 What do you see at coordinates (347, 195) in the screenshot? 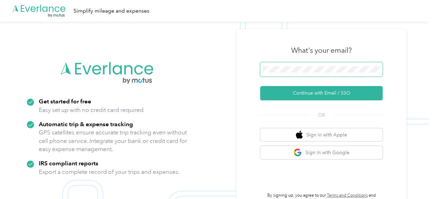
I see `a: Terms and Conditions` at bounding box center [347, 195].